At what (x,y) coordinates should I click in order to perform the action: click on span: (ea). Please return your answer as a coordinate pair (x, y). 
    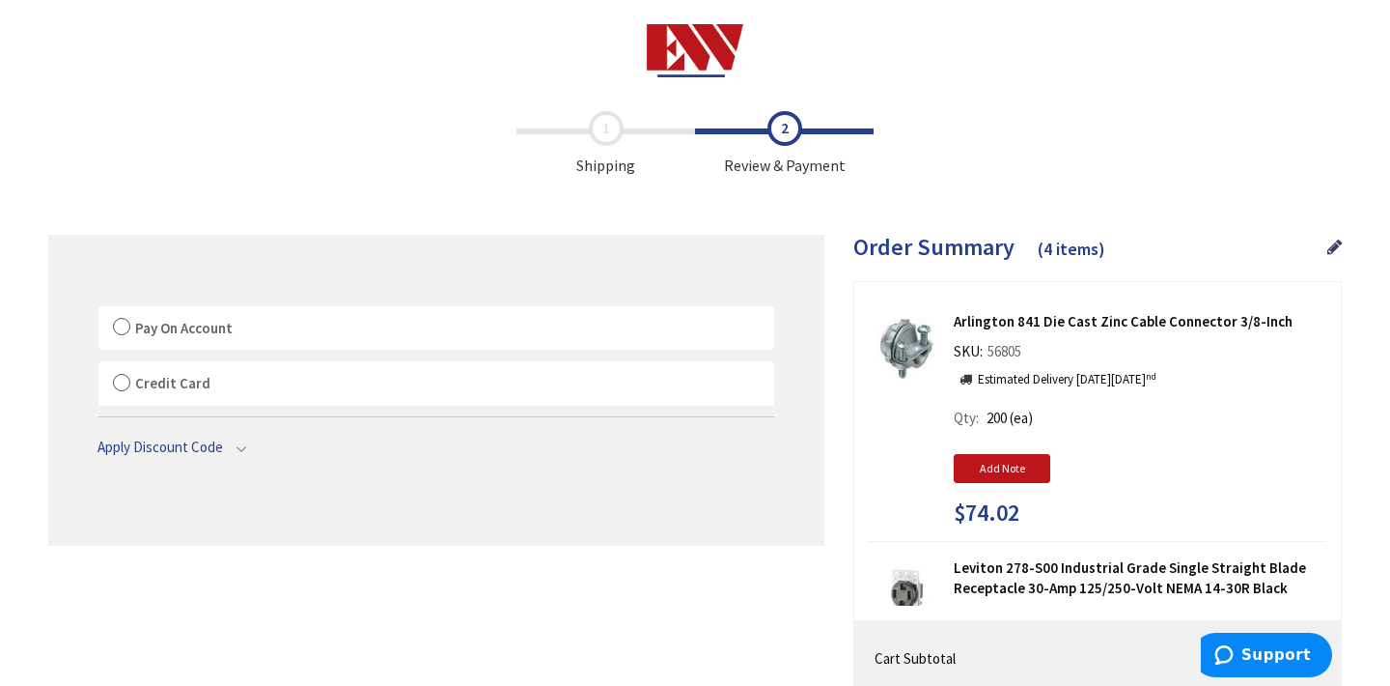
    Looking at the image, I should click on (1022, 417).